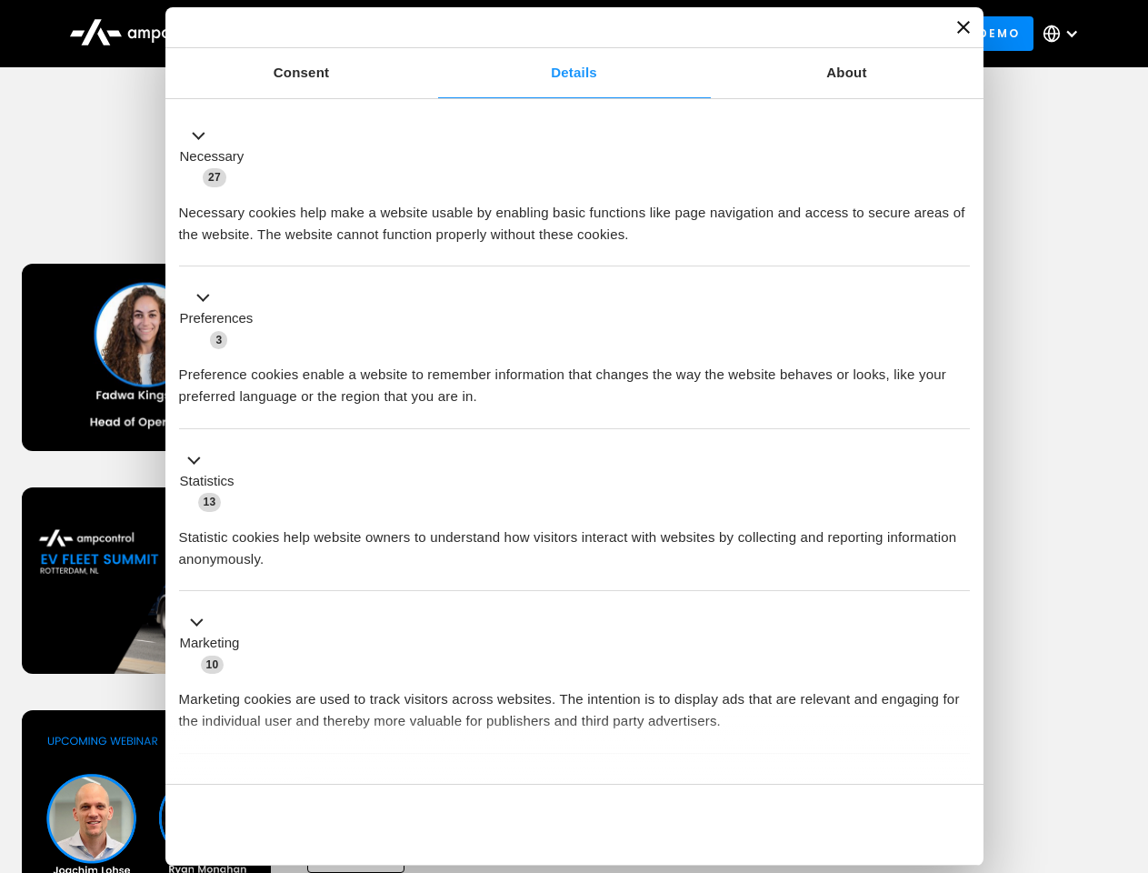 This screenshot has width=1148, height=873. What do you see at coordinates (575, 541) in the screenshot?
I see `div: Statistic cookies help website owners to understand how visitors interact with websites by collec...` at bounding box center [575, 541].